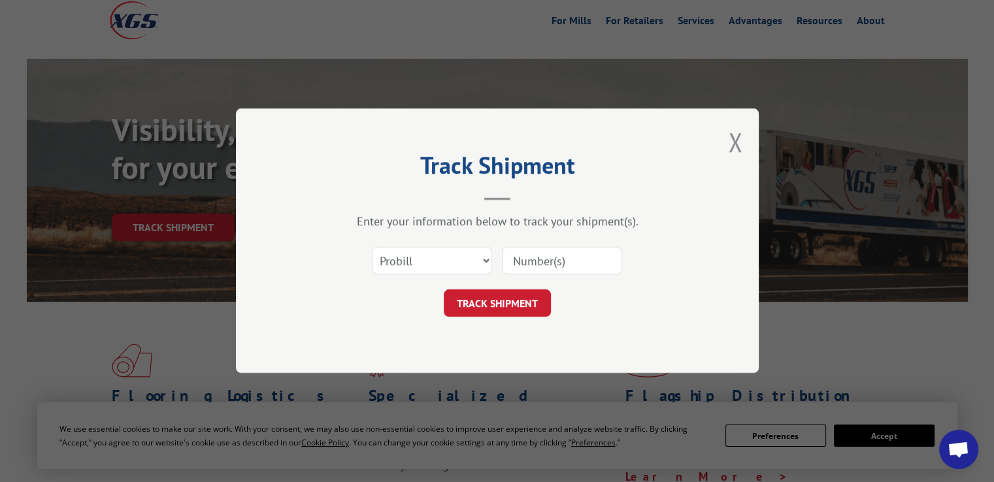 The height and width of the screenshot is (482, 994). I want to click on h2: Track Shipment, so click(497, 169).